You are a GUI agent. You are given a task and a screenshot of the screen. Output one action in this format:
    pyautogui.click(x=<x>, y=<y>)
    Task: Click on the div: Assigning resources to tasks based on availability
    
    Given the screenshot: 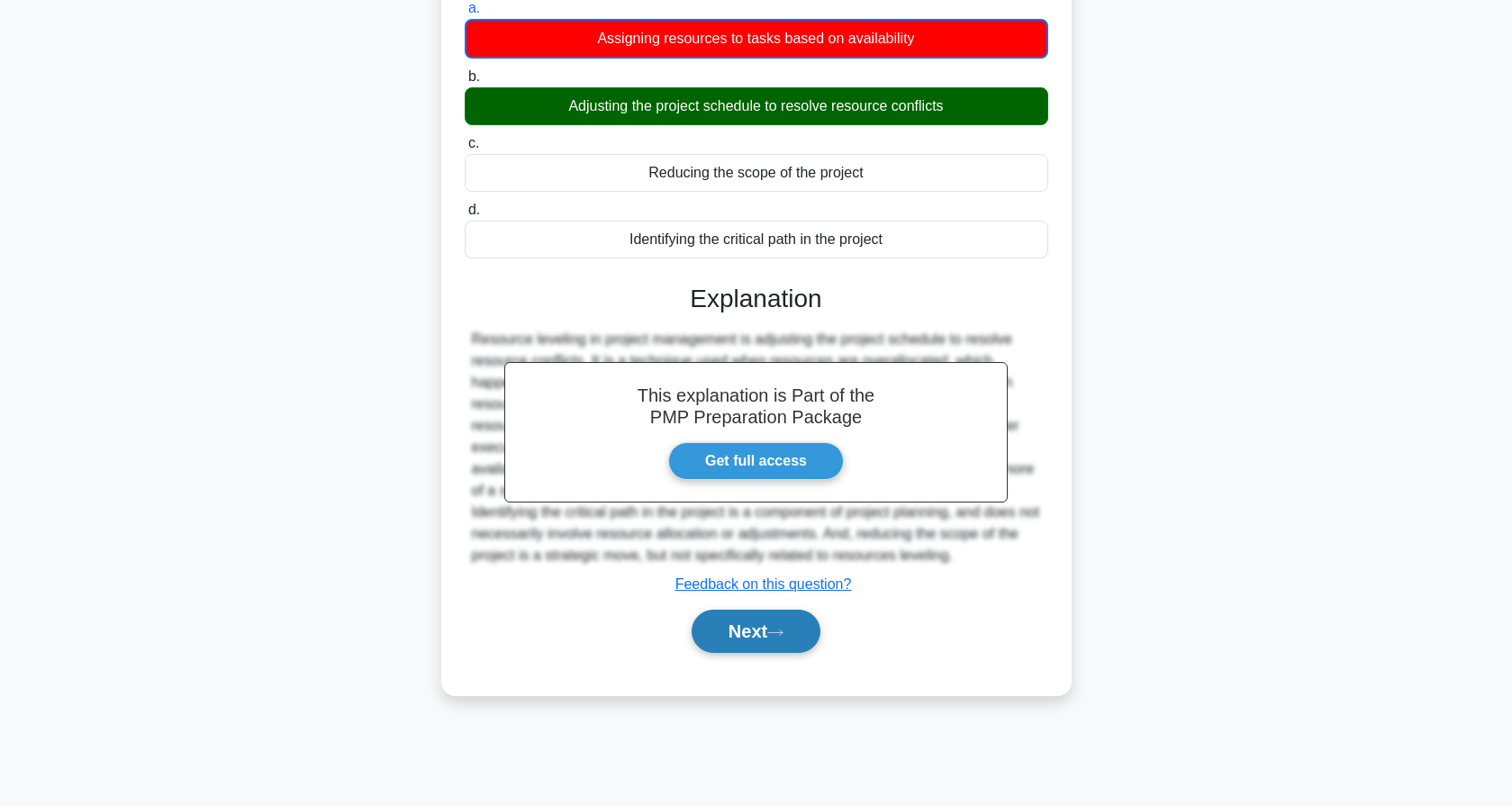 What is the action you would take?
    pyautogui.click(x=756, y=39)
    